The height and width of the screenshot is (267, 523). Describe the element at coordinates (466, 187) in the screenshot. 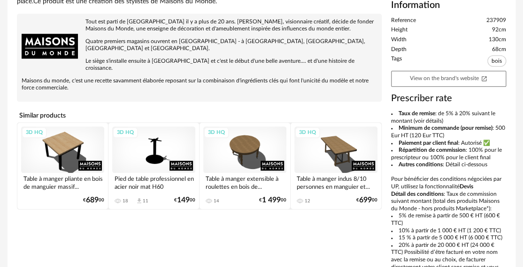

I see `b: Devis` at that location.